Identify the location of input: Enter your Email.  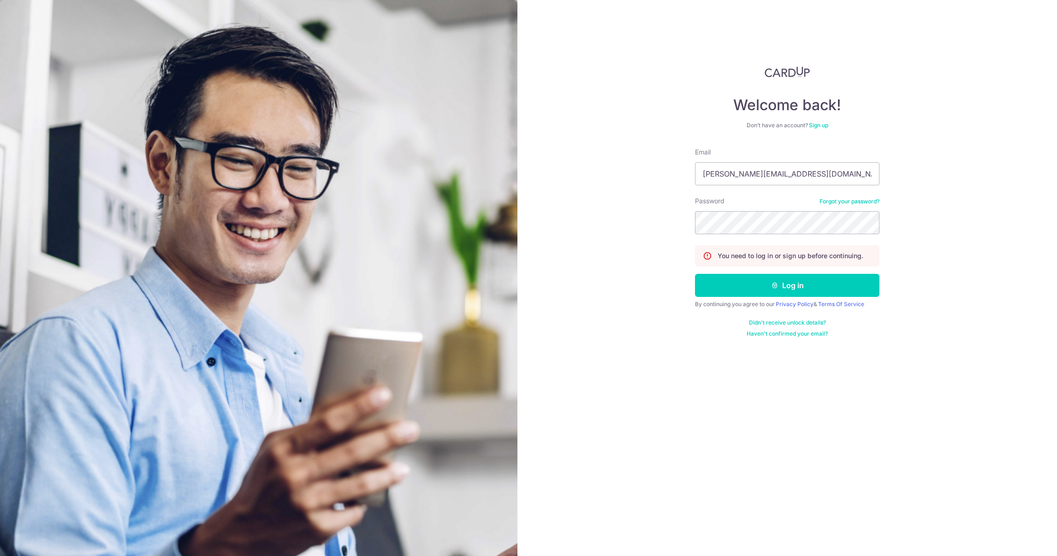
(787, 174).